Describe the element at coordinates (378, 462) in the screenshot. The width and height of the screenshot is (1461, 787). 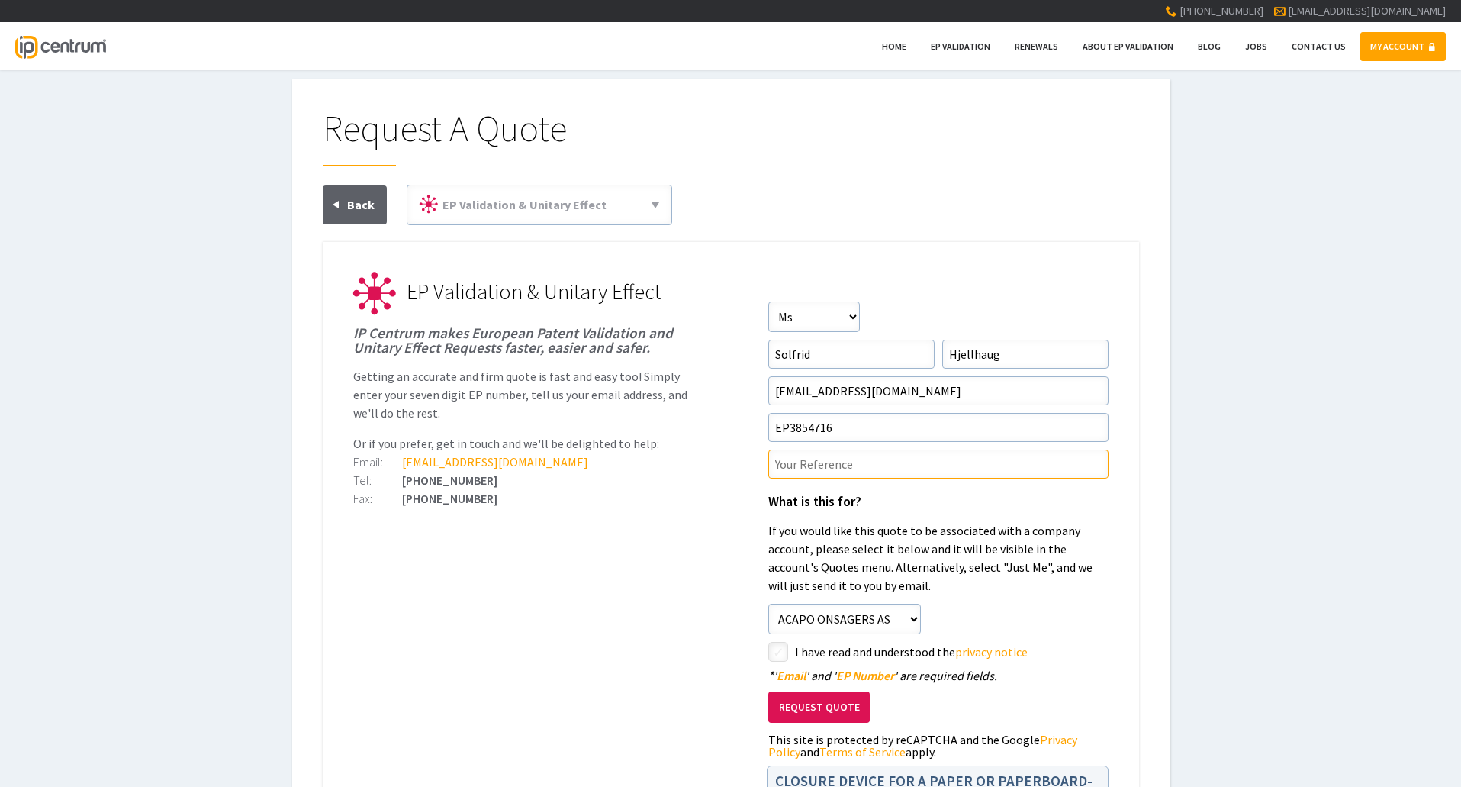
I see `div: Email:` at that location.